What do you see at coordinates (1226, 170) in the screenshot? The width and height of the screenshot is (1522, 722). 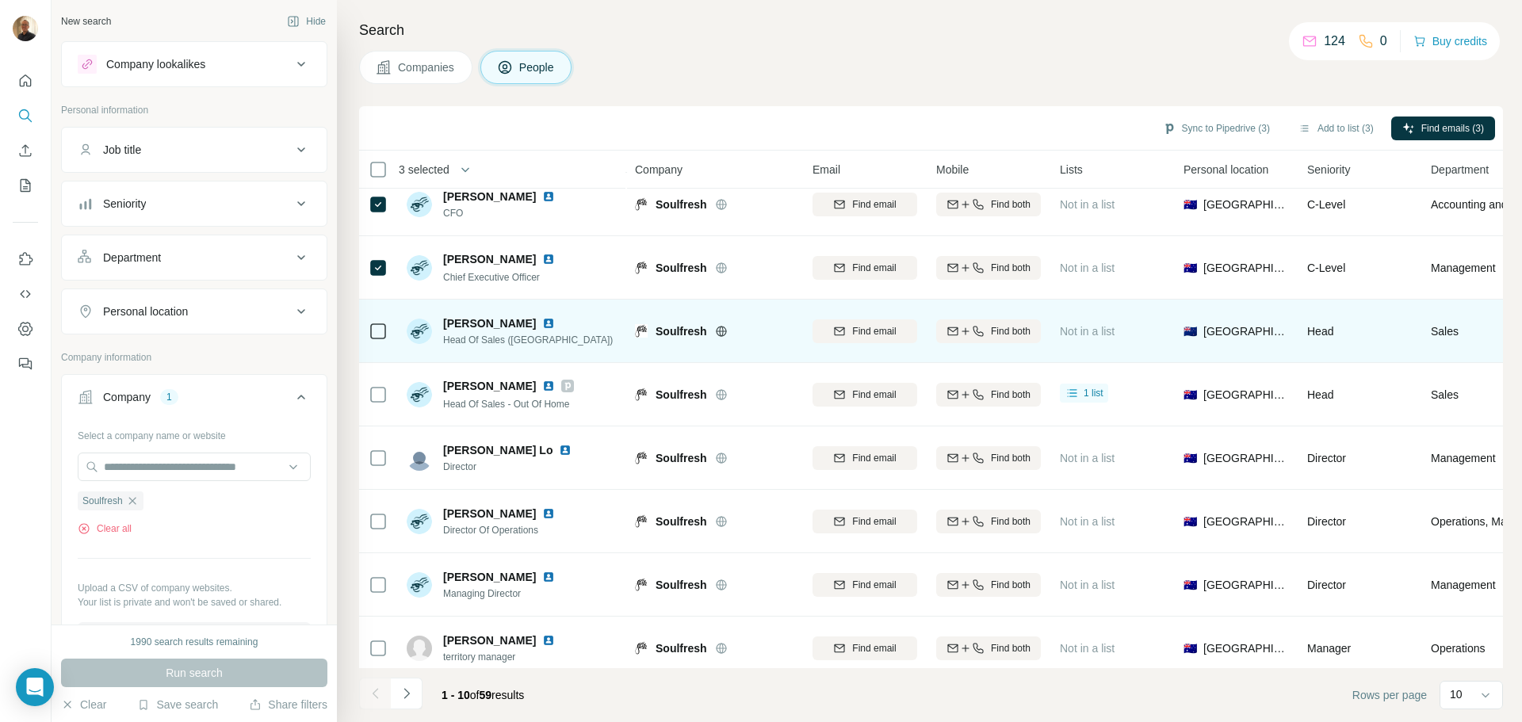 I see `span: Personal location` at bounding box center [1226, 170].